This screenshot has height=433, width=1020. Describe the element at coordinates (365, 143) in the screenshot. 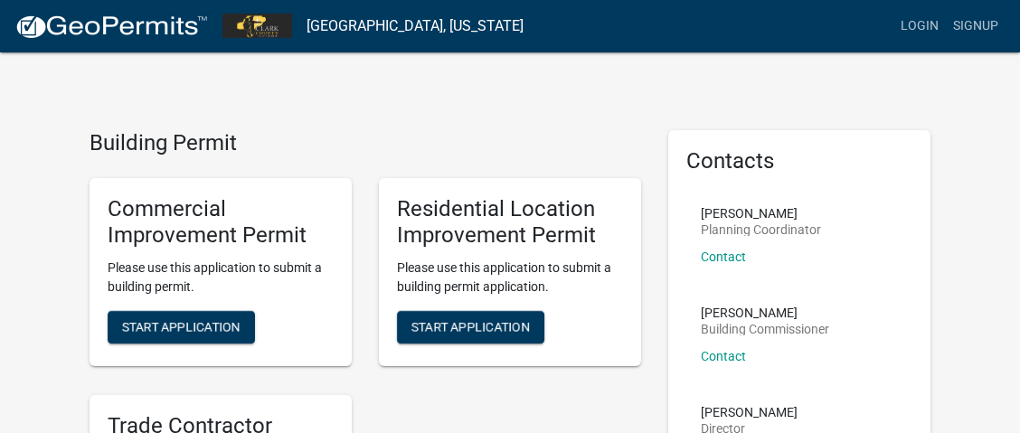

I see `h4: Building Permit` at that location.